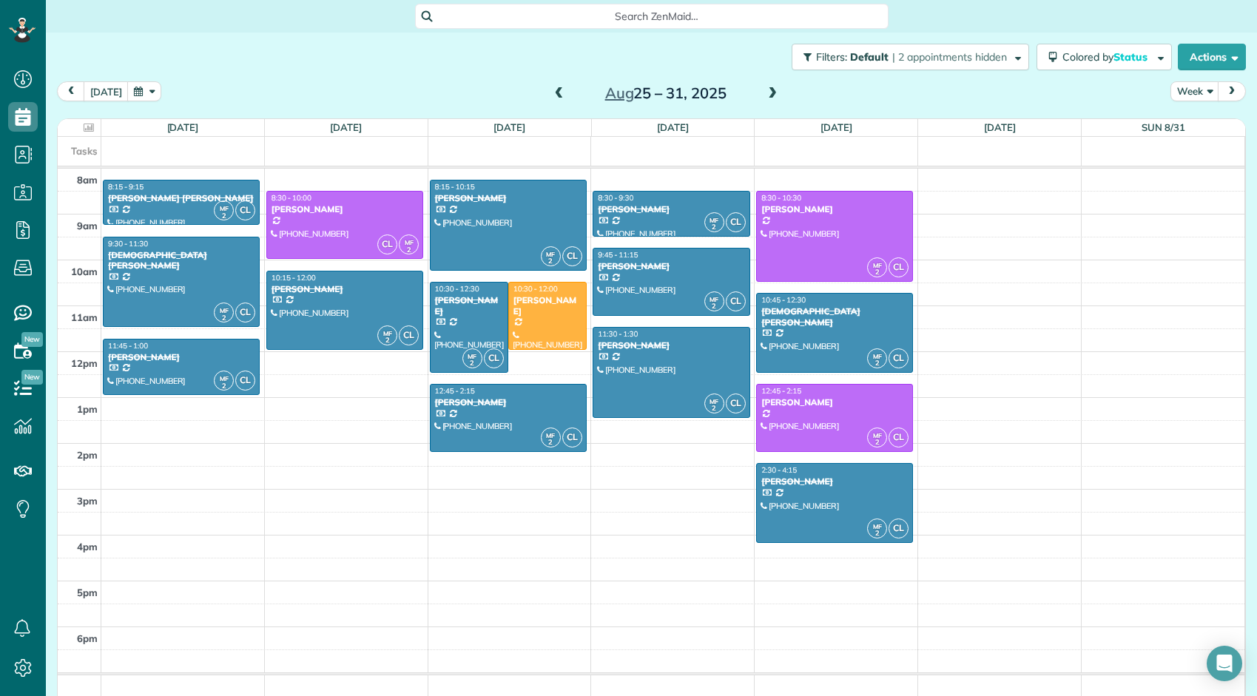  I want to click on span: Default, so click(869, 57).